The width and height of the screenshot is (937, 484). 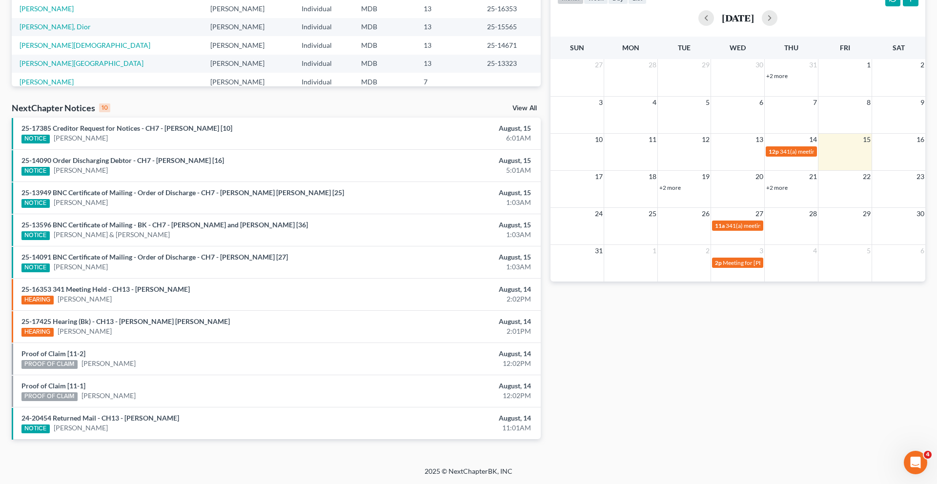 What do you see at coordinates (684, 47) in the screenshot?
I see `span: Tue` at bounding box center [684, 47].